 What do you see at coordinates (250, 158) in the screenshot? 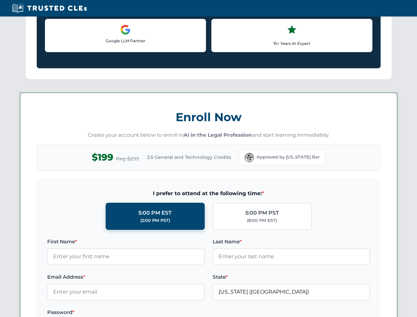
I see `img: Florida Bar` at bounding box center [250, 158].